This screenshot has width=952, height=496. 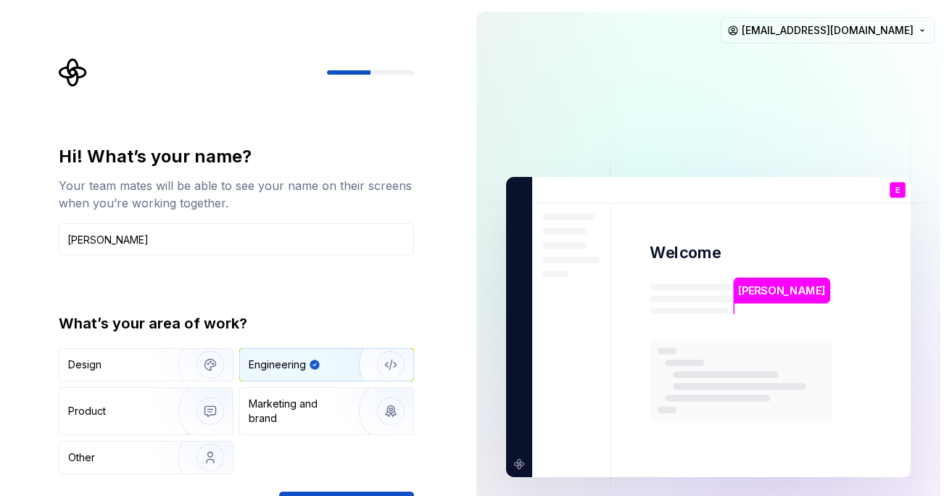 What do you see at coordinates (73, 73) in the screenshot?
I see `svg: Supernova Logo` at bounding box center [73, 73].